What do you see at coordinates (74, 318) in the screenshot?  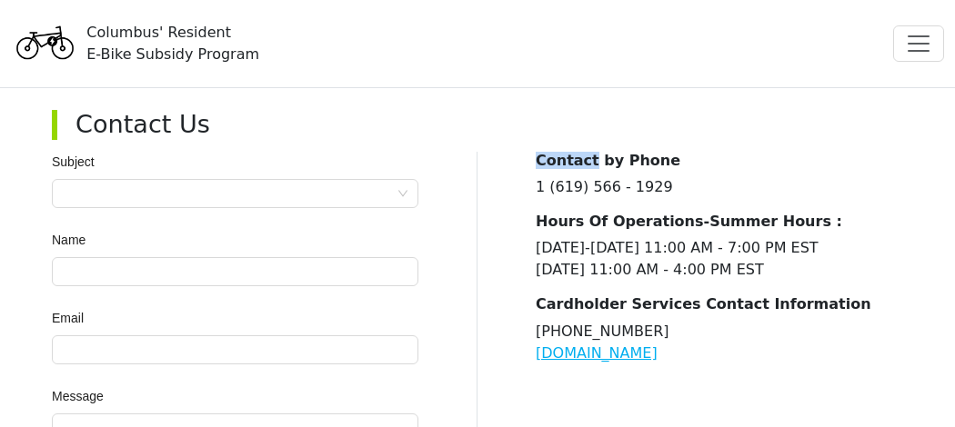 I see `label: Email` at bounding box center [74, 318].